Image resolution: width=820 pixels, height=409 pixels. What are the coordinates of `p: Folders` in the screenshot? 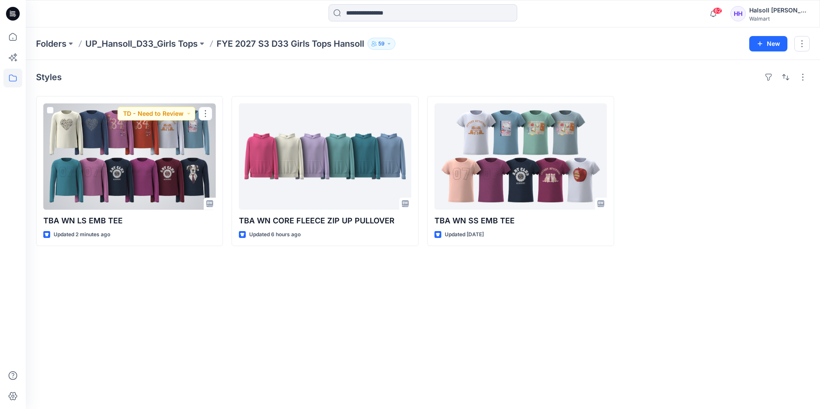 It's located at (51, 44).